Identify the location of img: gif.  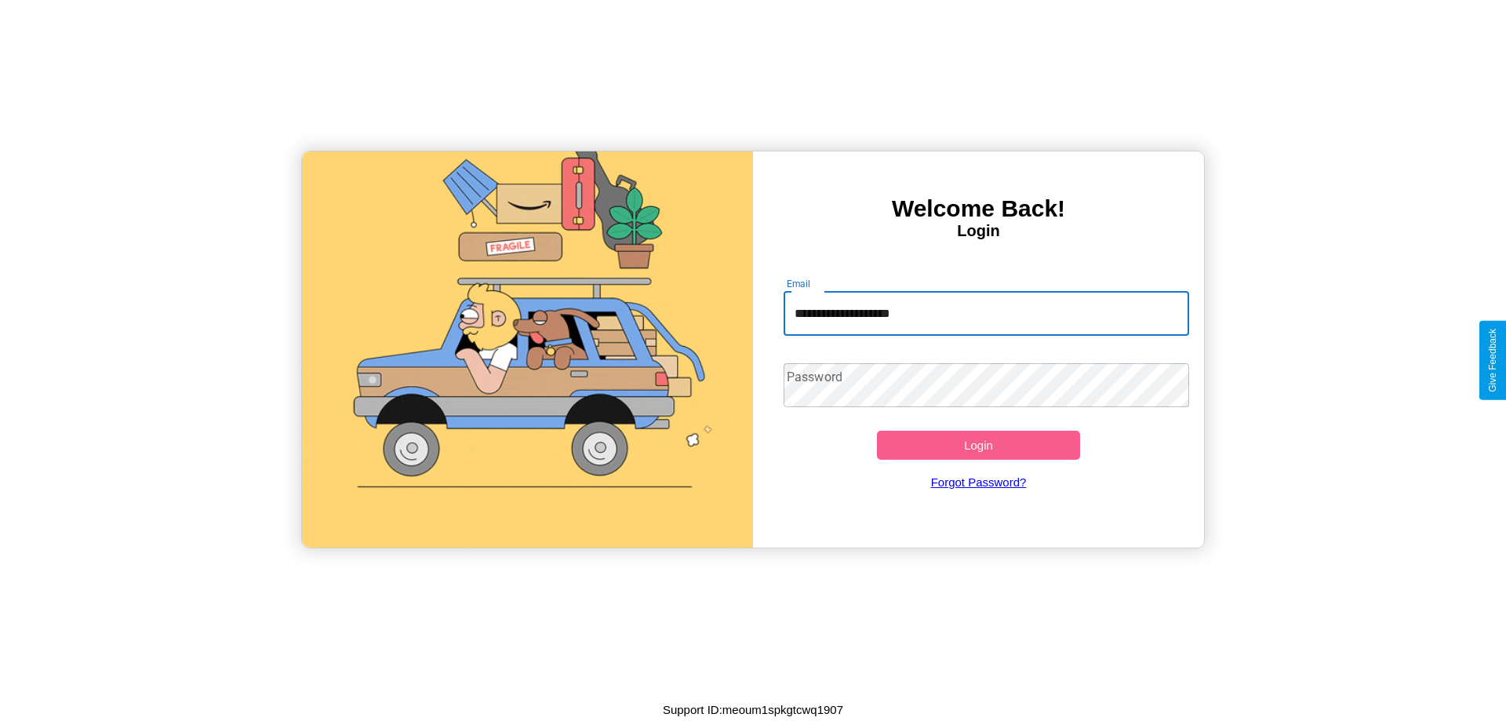
(527, 349).